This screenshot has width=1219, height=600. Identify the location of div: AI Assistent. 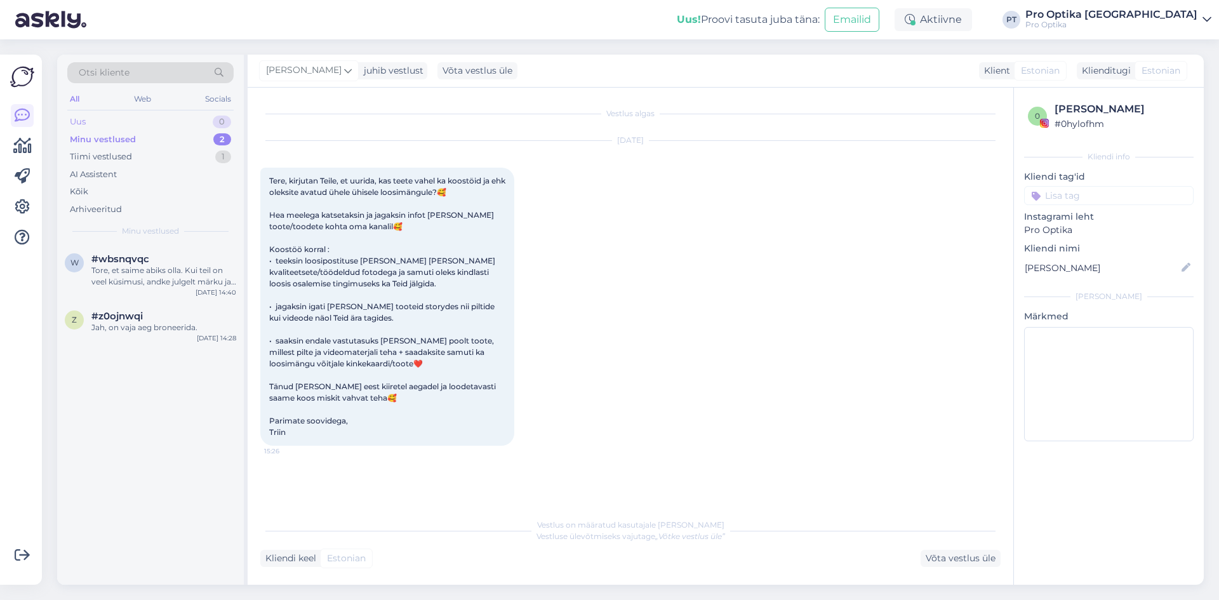
(93, 175).